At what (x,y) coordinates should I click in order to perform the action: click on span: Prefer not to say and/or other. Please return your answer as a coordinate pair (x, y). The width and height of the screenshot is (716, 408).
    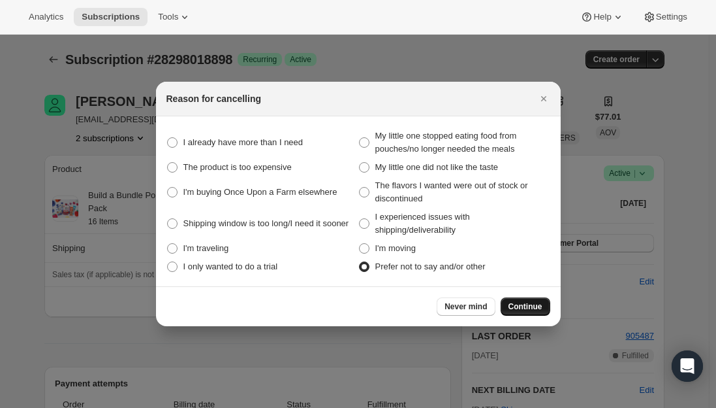
    Looking at the image, I should click on (430, 266).